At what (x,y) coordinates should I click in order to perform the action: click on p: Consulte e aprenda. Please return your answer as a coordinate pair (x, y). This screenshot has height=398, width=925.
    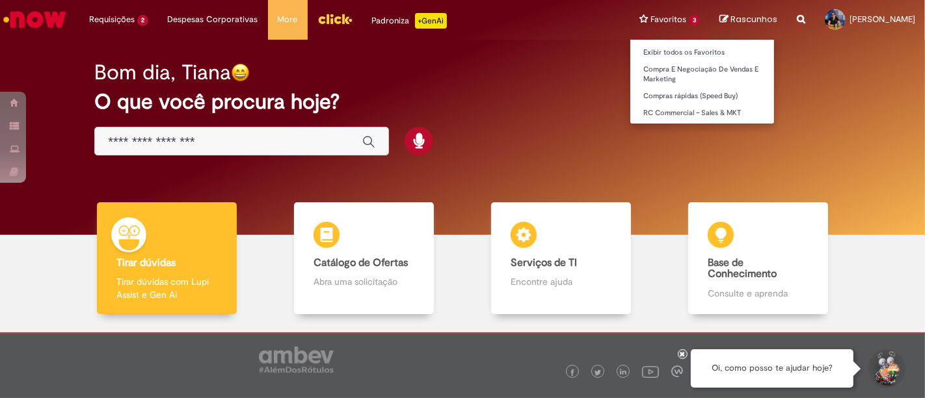
    Looking at the image, I should click on (758, 293).